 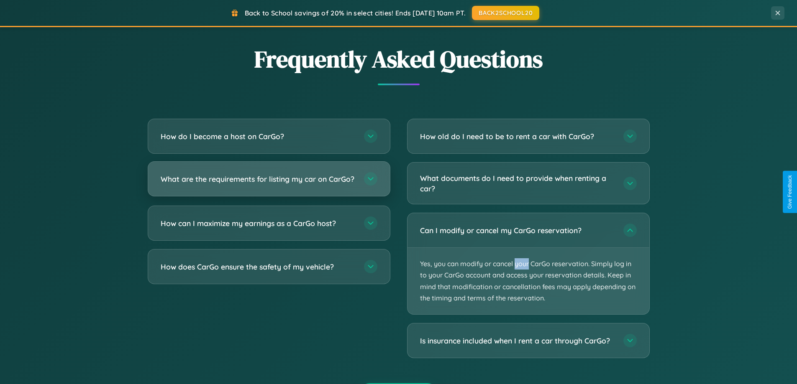 I want to click on h3: What documents do I need to provide when renting a car?, so click(x=517, y=183).